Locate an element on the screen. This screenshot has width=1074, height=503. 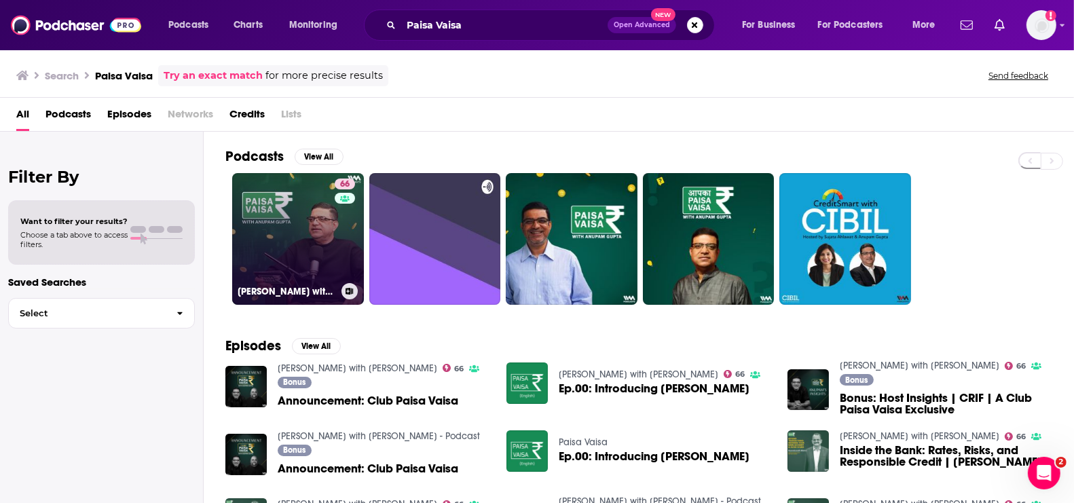
a: Paisa Vaisa is located at coordinates (583, 442).